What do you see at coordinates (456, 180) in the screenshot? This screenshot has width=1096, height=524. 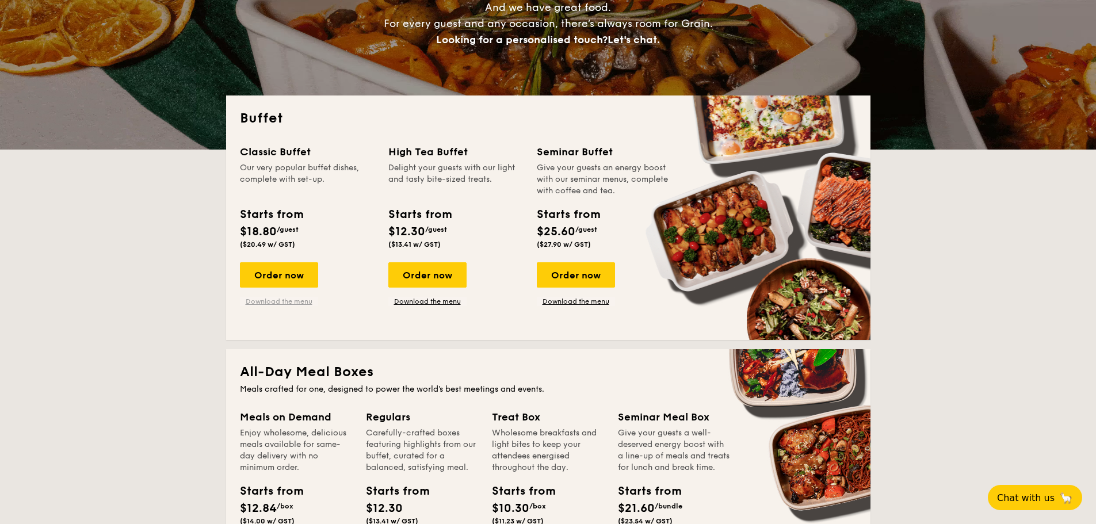 I see `div: Delight your guests with our light and tasty bite-sized treats.` at bounding box center [456, 180].